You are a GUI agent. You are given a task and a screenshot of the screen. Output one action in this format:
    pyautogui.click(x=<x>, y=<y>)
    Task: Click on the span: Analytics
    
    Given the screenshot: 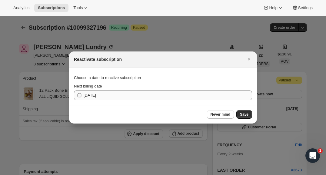 What is the action you would take?
    pyautogui.click(x=21, y=8)
    